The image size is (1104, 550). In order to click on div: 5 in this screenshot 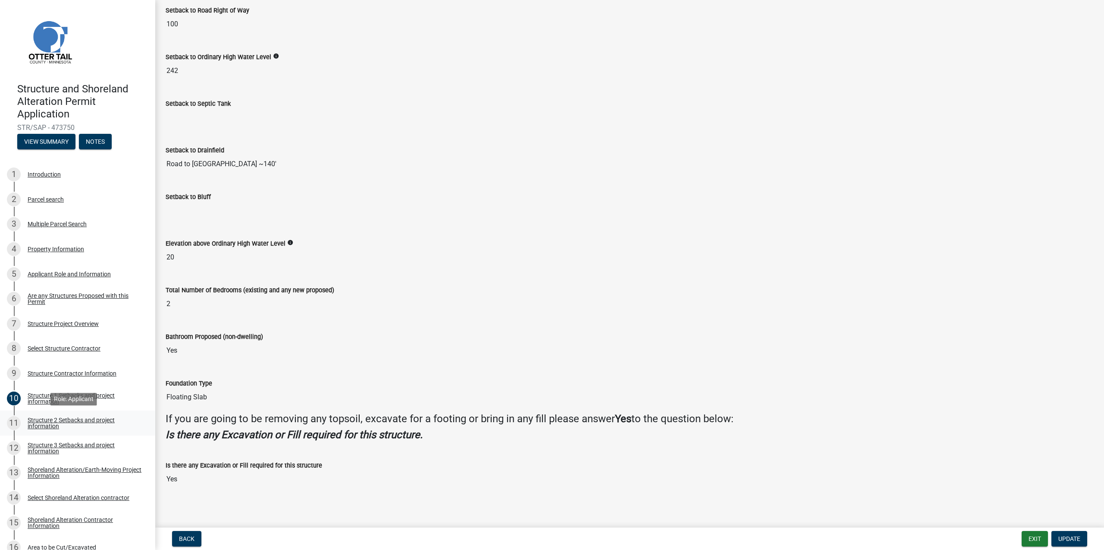, I will do `click(14, 274)`.